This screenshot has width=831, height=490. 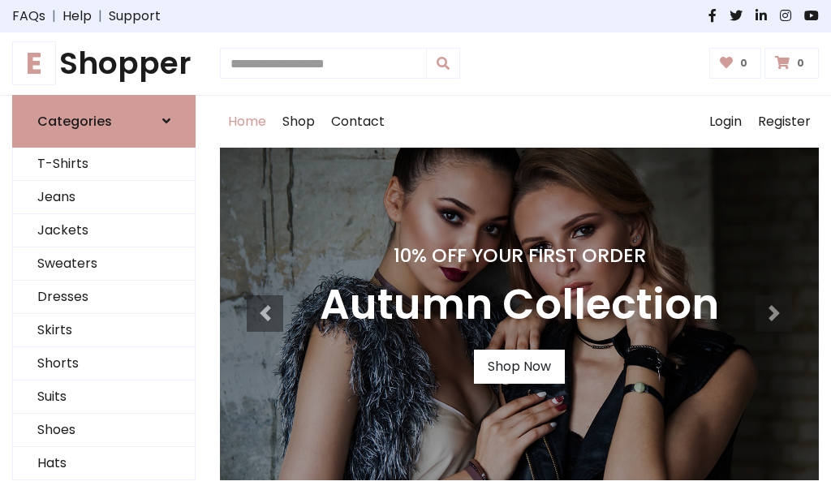 What do you see at coordinates (519, 367) in the screenshot?
I see `a: Shop Now` at bounding box center [519, 367].